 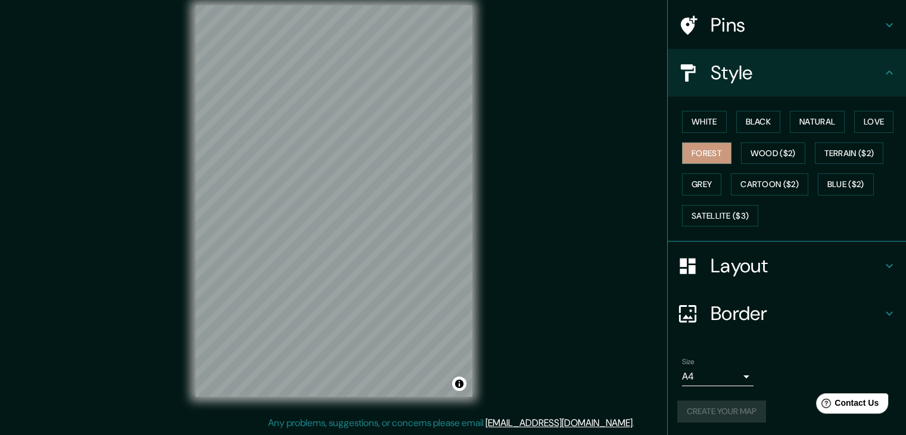 I want to click on button: Blue ($2), so click(x=846, y=184).